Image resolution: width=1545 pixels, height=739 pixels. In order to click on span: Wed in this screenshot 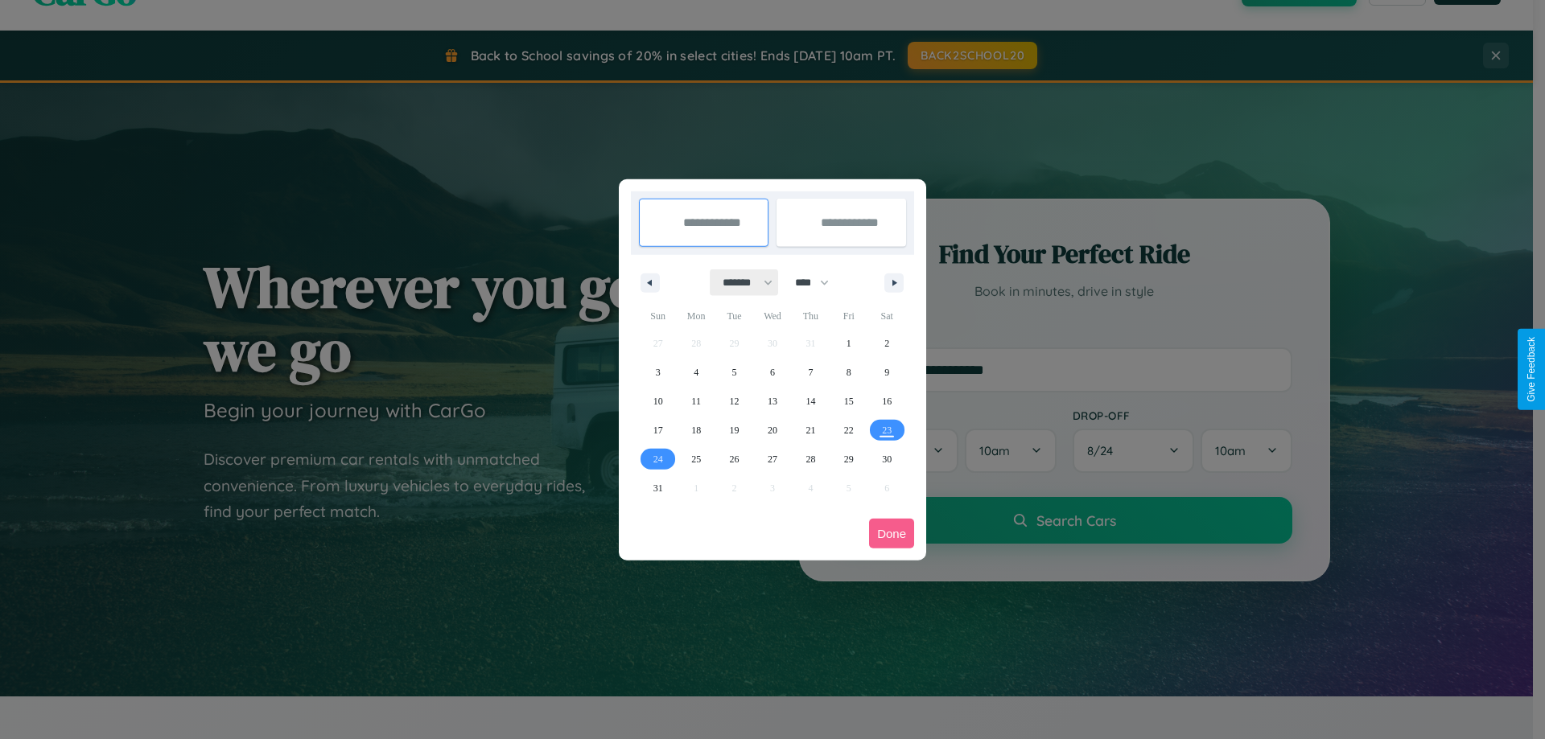, I will do `click(772, 316)`.